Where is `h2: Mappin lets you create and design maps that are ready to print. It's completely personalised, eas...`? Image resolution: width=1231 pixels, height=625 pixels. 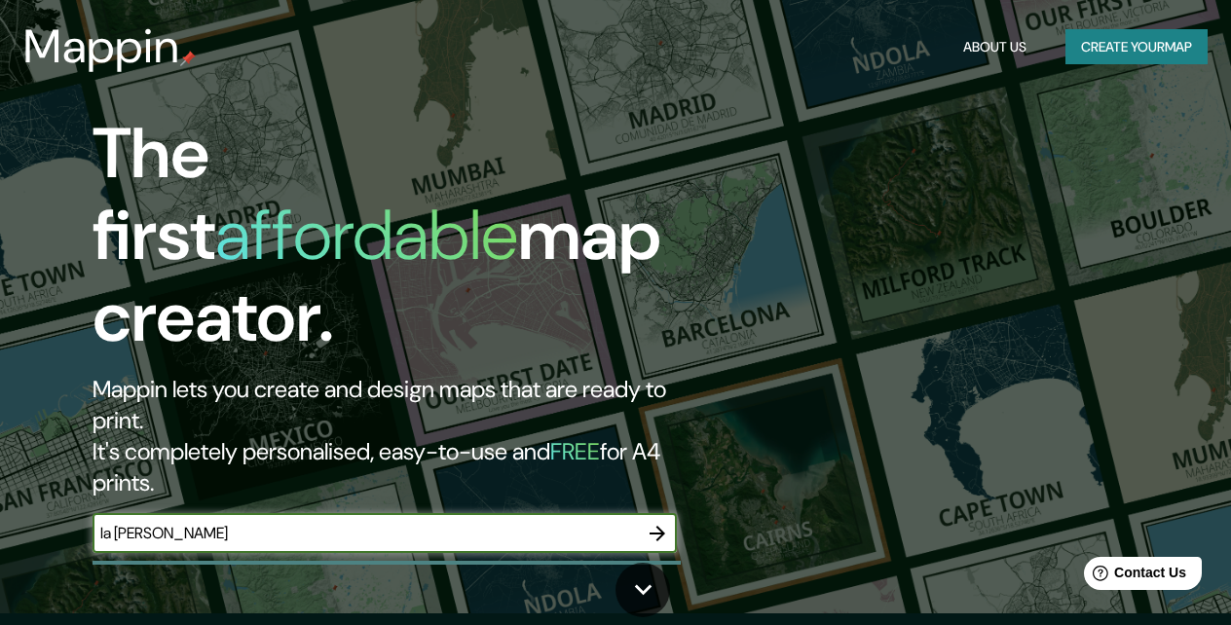 h2: Mappin lets you create and design maps that are ready to print. It's completely personalised, eas... is located at coordinates (400, 436).